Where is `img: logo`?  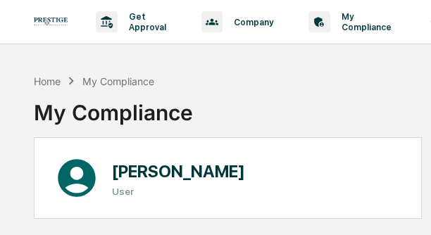
img: logo is located at coordinates (51, 22).